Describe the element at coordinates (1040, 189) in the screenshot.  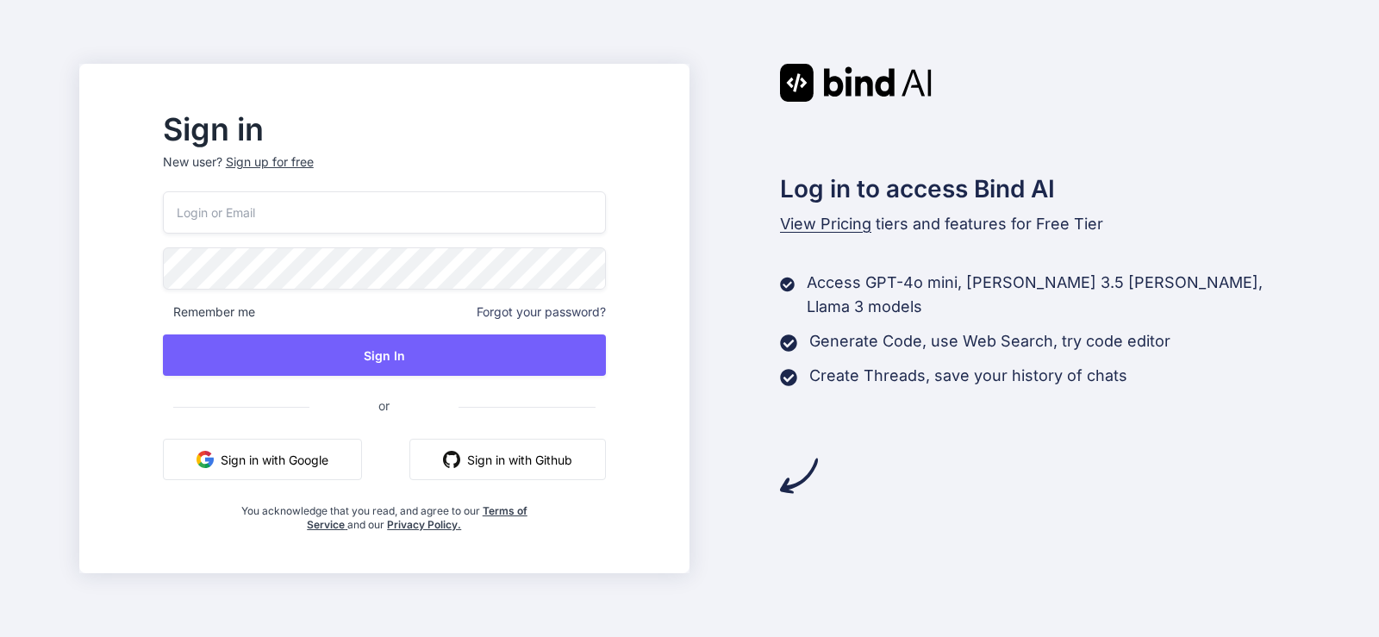
I see `h2: Log in to access Bind AI` at that location.